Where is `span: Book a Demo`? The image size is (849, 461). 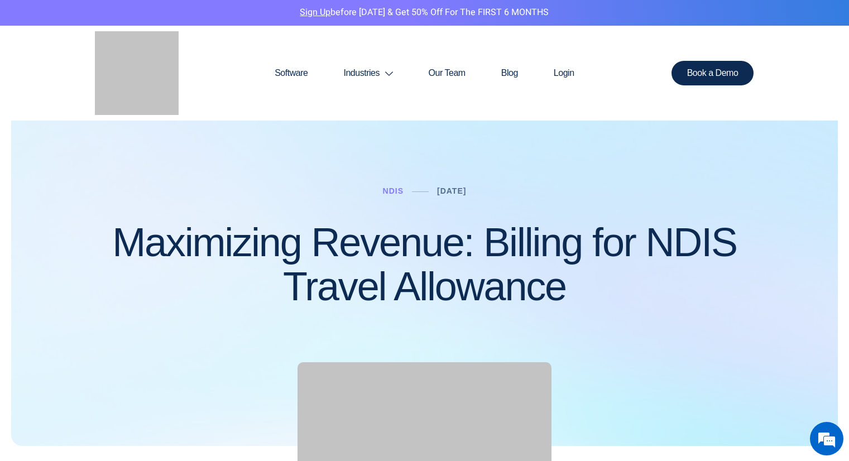 span: Book a Demo is located at coordinates (713, 73).